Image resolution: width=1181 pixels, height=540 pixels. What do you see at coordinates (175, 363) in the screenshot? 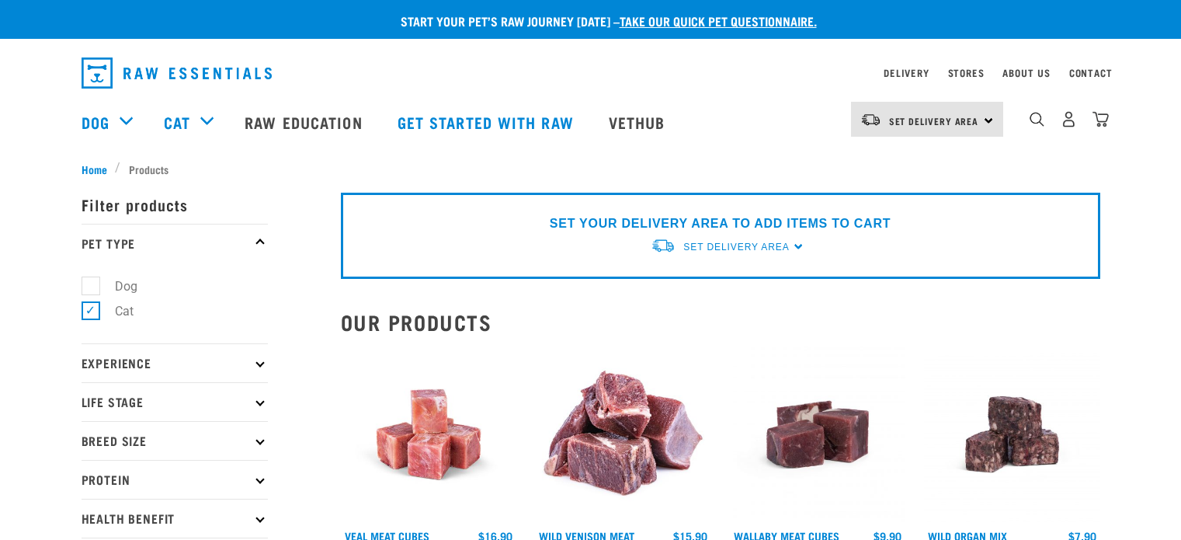
I see `p: Experience` at bounding box center [175, 363].